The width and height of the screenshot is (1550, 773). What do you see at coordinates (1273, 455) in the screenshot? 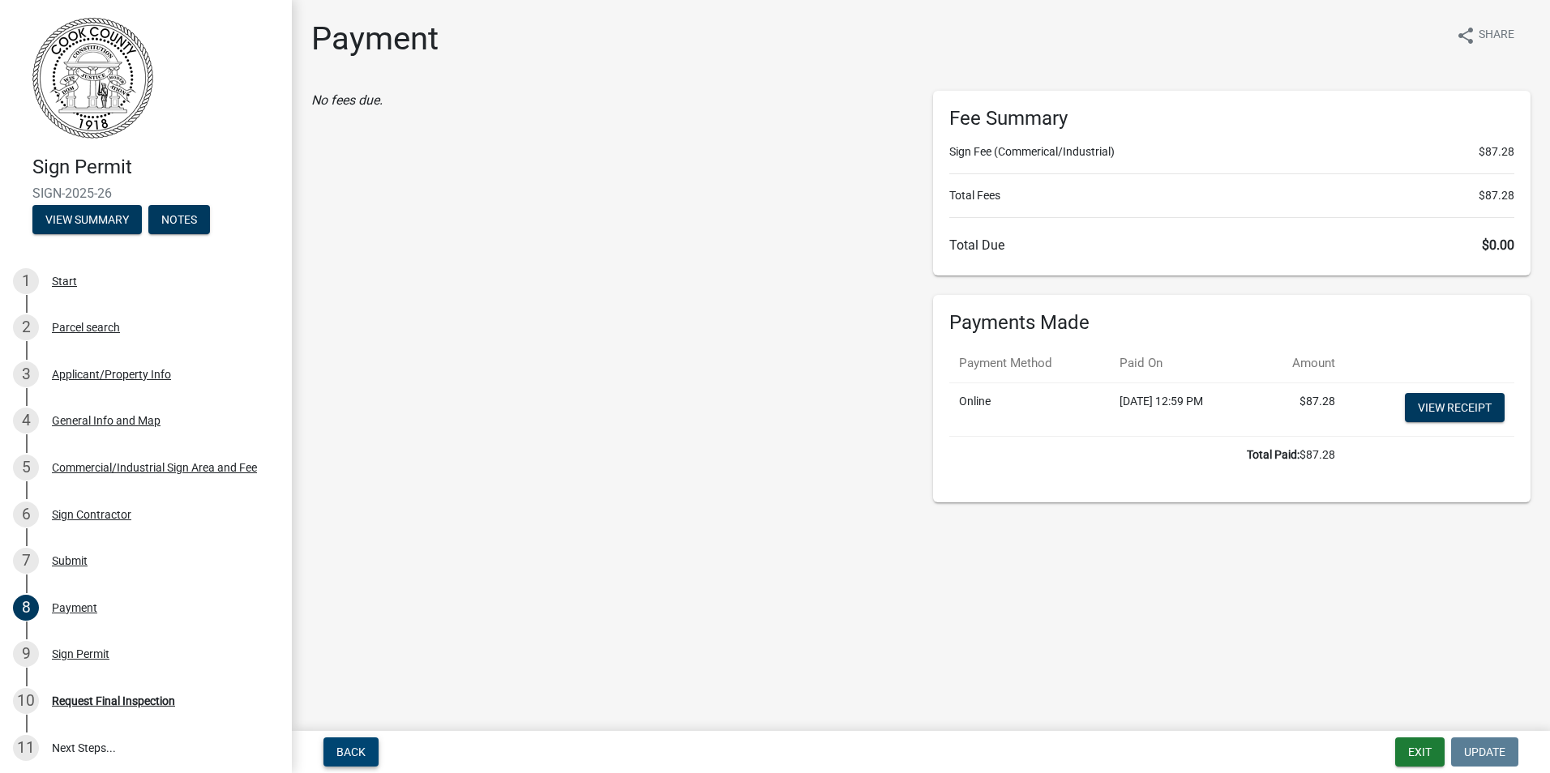
I see `b: Total Paid:` at bounding box center [1273, 455].